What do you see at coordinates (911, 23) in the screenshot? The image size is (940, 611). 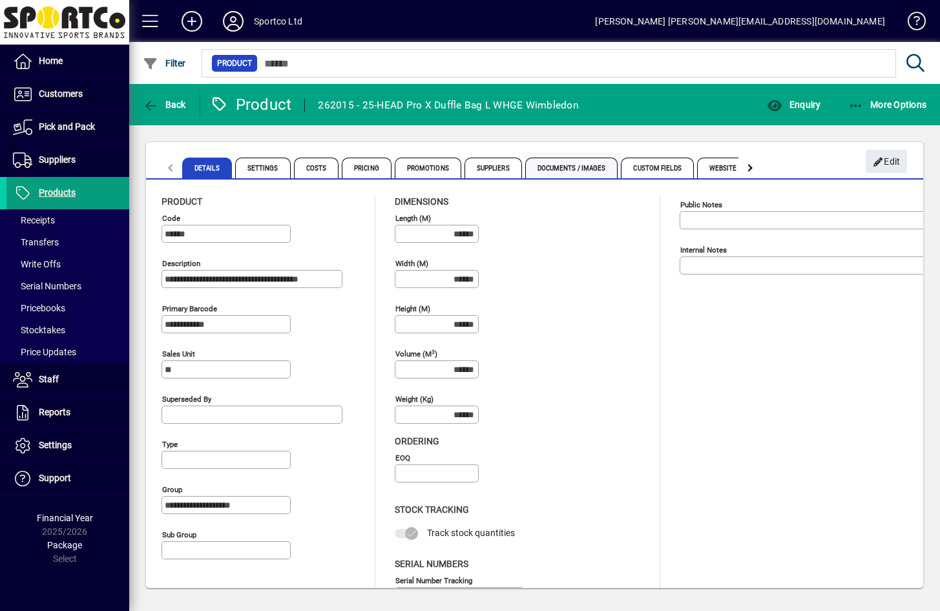 I see `a: Knowledge Base` at bounding box center [911, 23].